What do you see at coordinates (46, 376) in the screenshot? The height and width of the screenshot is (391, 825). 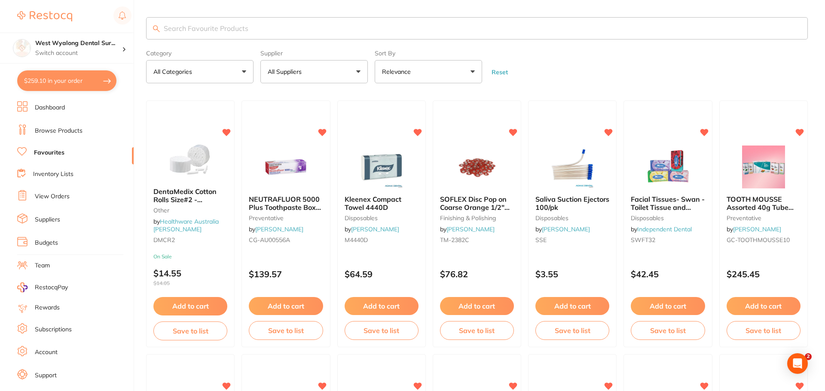 I see `a: Support` at bounding box center [46, 376].